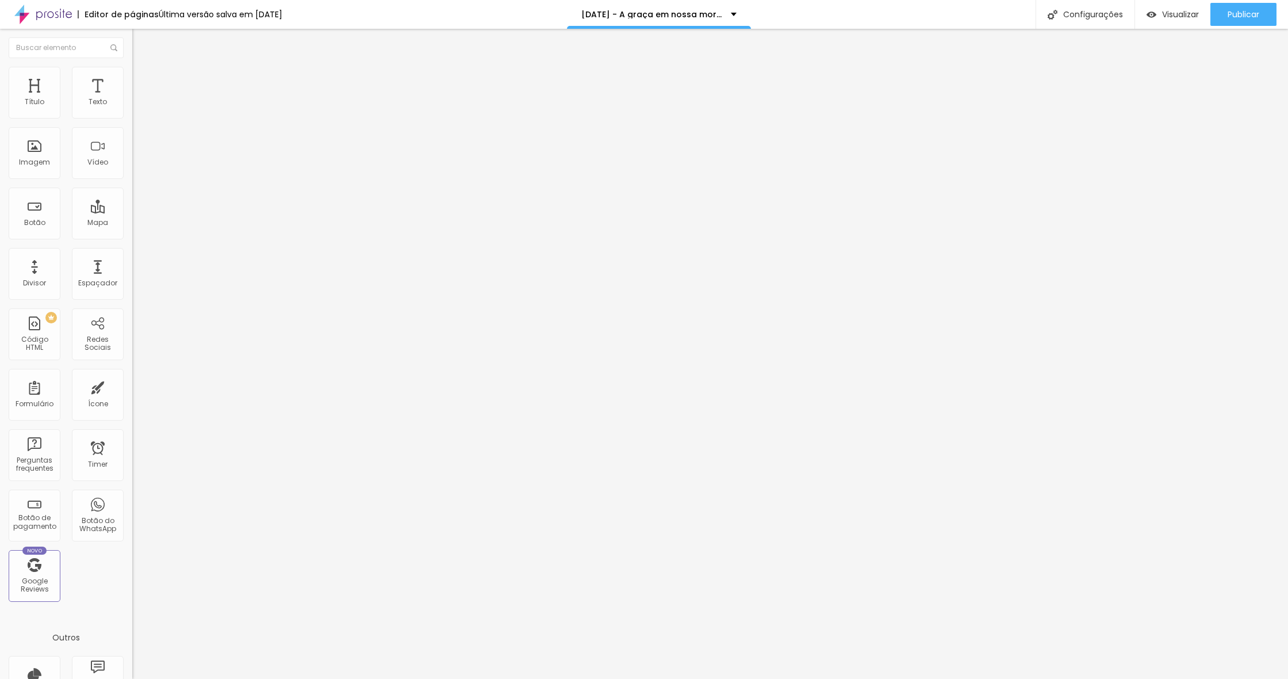 The height and width of the screenshot is (679, 1288). I want to click on div: Divisor, so click(35, 283).